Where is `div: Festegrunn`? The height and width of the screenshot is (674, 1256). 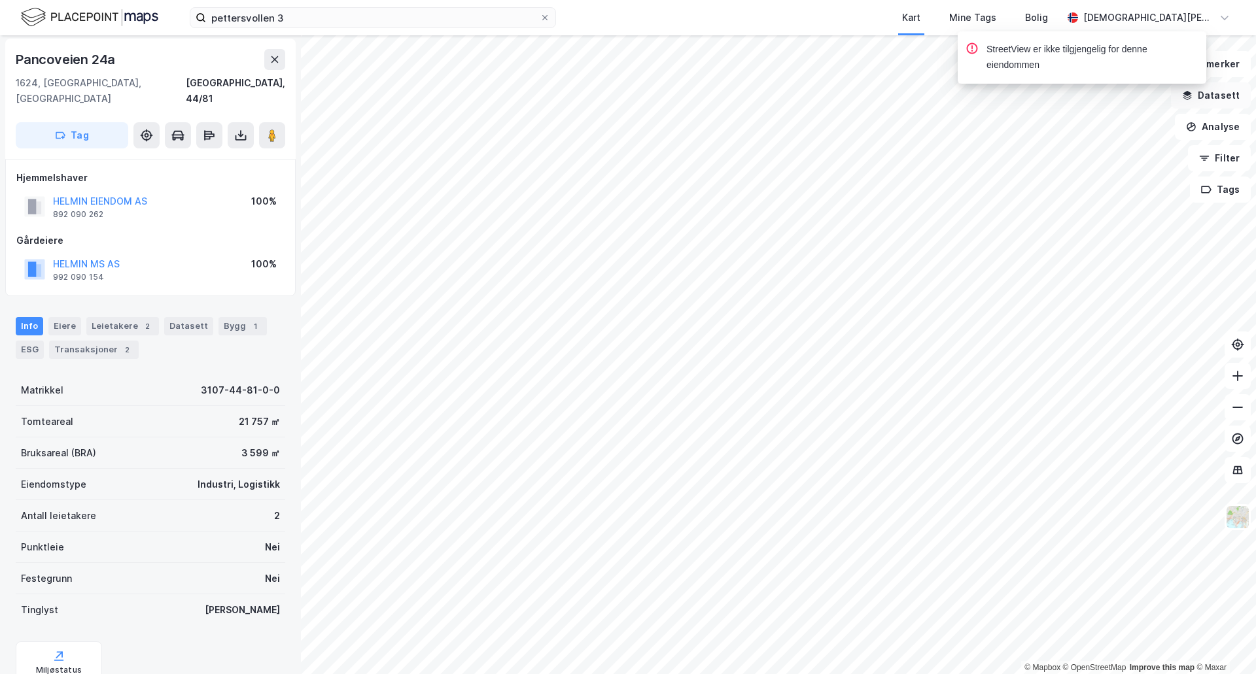 div: Festegrunn is located at coordinates (46, 579).